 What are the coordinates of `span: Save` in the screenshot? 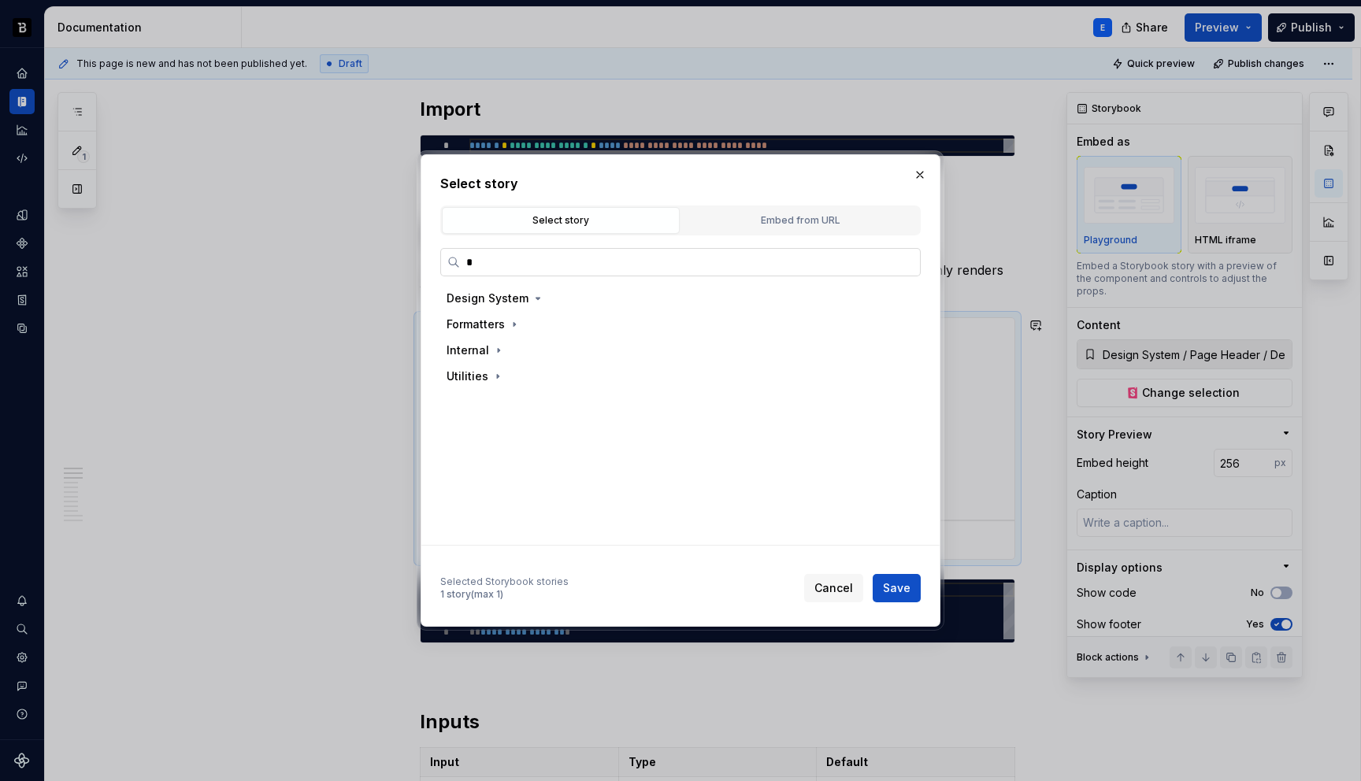 It's located at (896, 588).